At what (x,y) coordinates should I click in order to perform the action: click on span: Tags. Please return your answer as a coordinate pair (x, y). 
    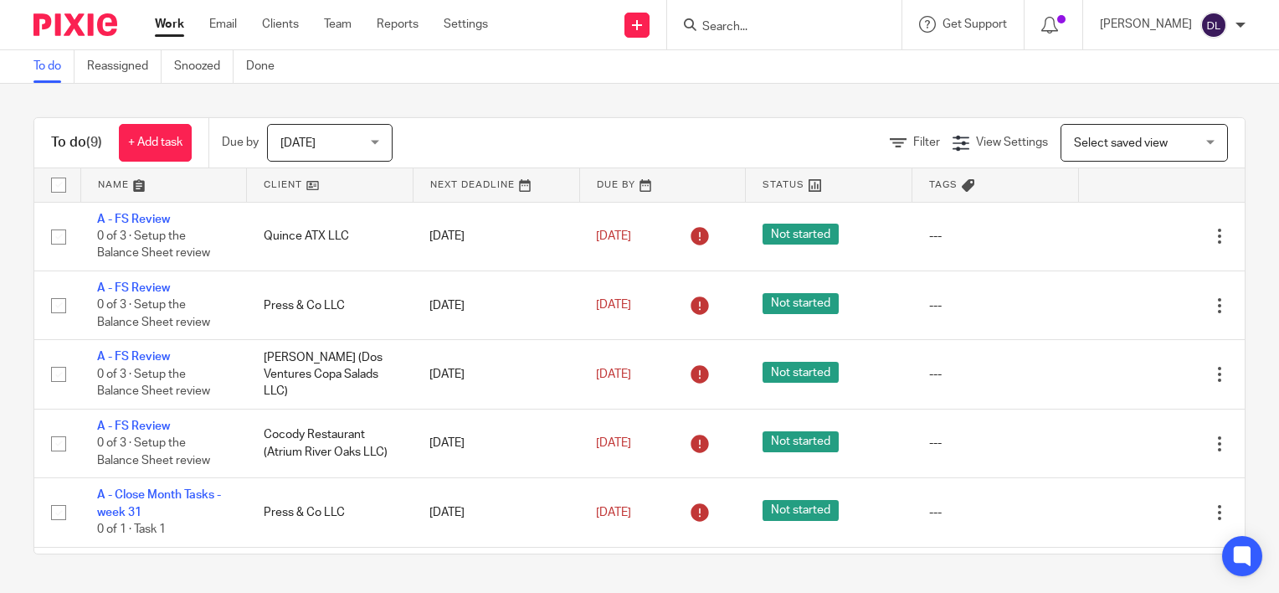
    Looking at the image, I should click on (943, 184).